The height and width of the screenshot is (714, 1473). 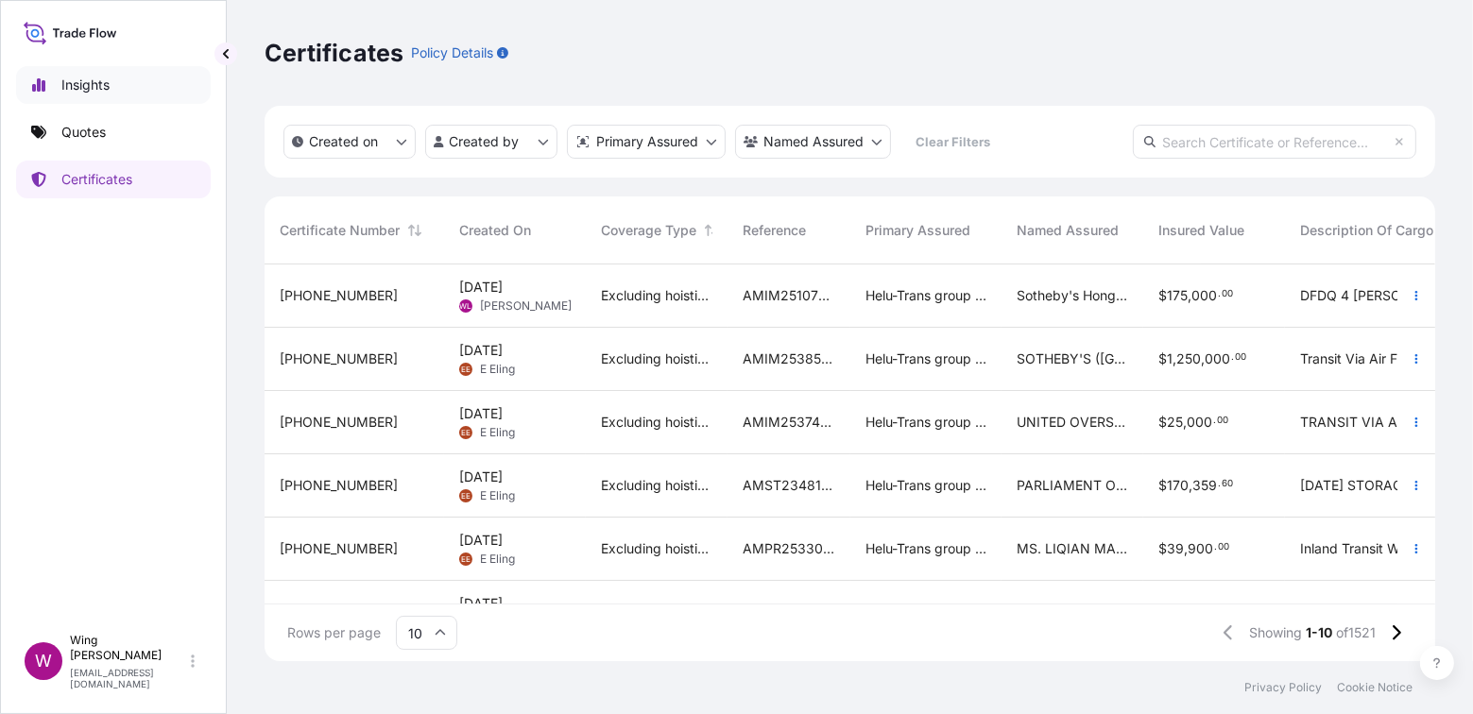 What do you see at coordinates (1375, 688) in the screenshot?
I see `a: Cookie Notice` at bounding box center [1375, 688].